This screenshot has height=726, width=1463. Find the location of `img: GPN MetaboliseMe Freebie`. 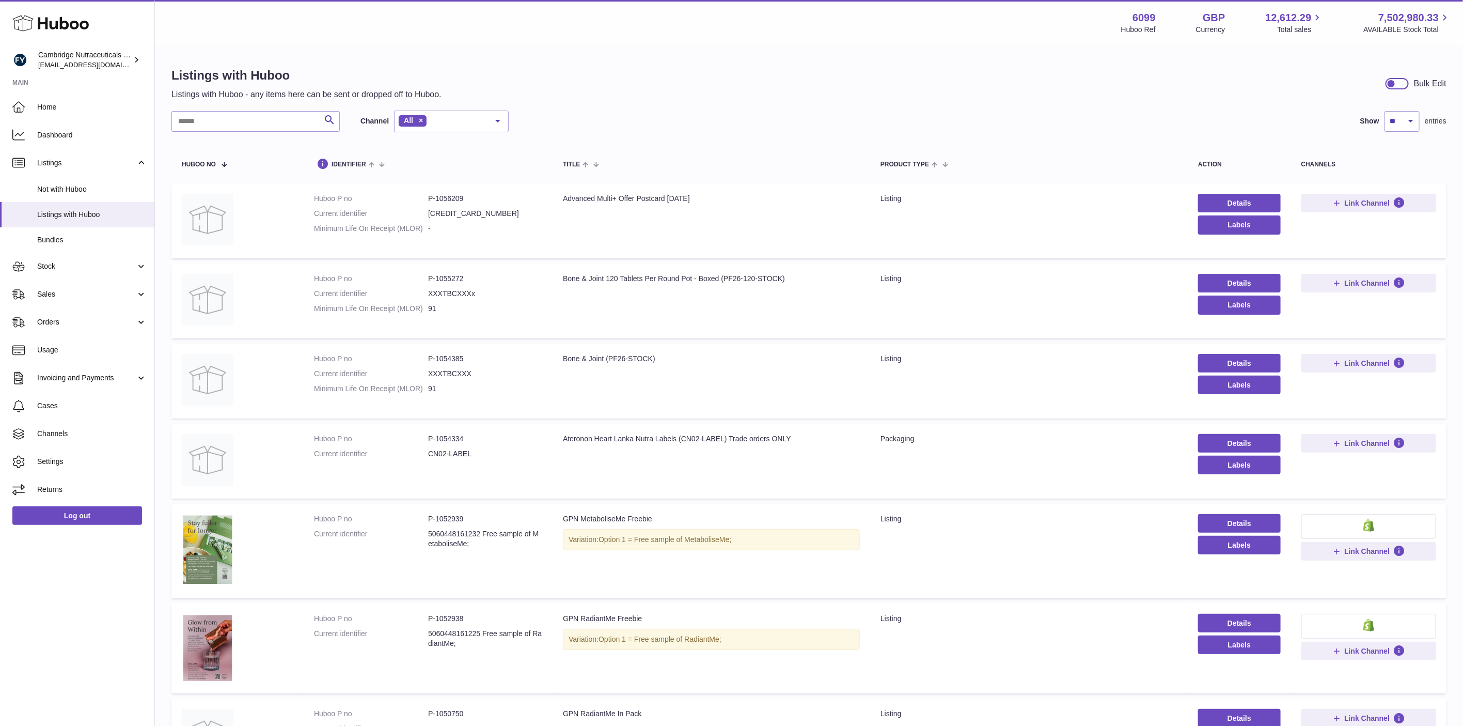

img: GPN MetaboliseMe Freebie is located at coordinates (208, 549).